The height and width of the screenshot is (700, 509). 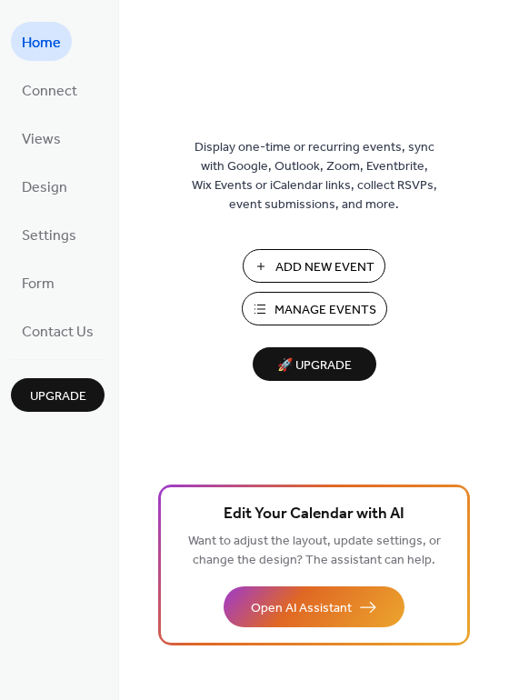 I want to click on span: Display one-time or recurring events, sync with Google, Outlook, Zoom, Eventbrite, Wix Events or ..., so click(x=314, y=176).